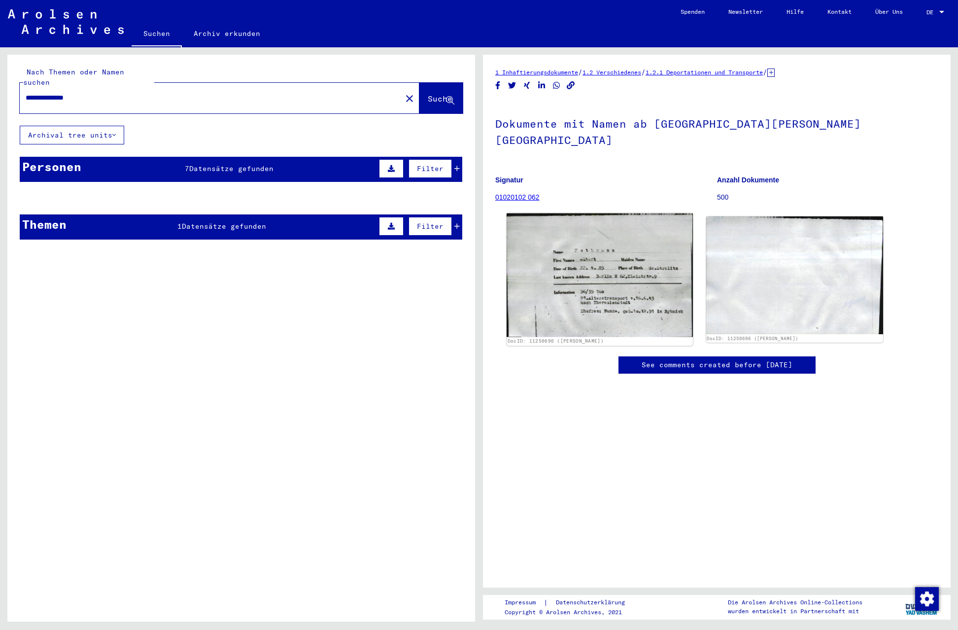 This screenshot has width=958, height=630. I want to click on button: Suche, so click(441, 98).